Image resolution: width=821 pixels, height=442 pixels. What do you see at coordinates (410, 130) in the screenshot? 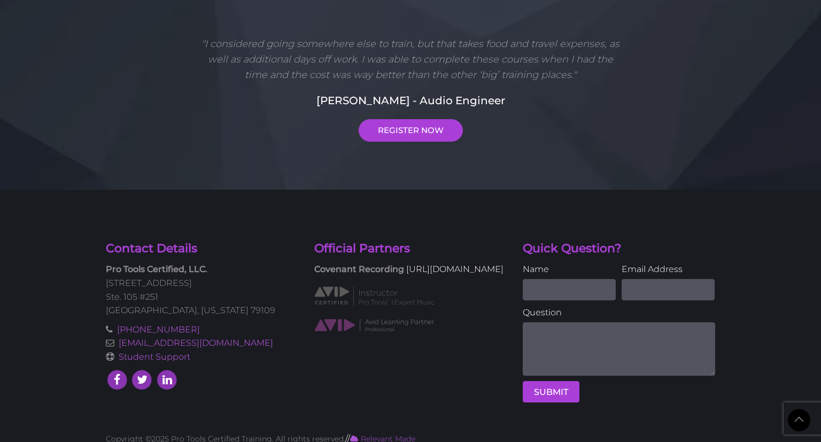
I see `a: REGISTER NOW` at bounding box center [410, 130].